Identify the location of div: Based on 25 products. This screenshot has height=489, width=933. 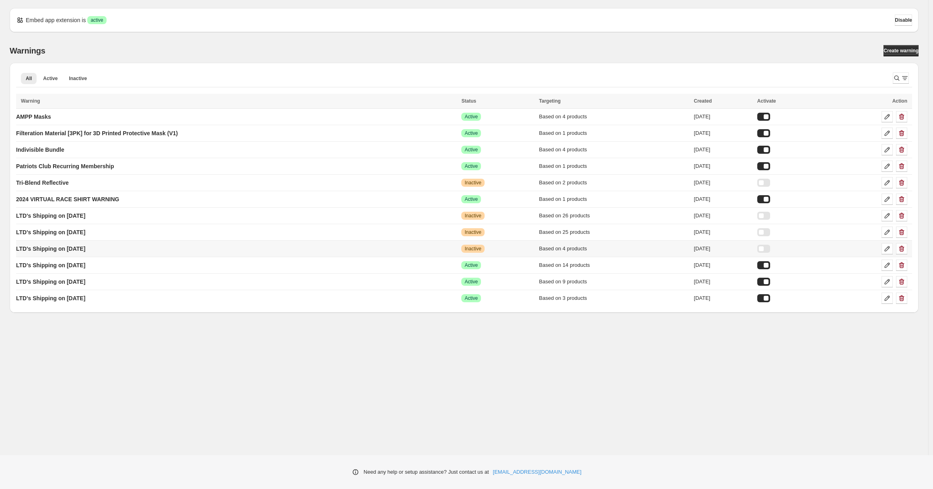
(614, 232).